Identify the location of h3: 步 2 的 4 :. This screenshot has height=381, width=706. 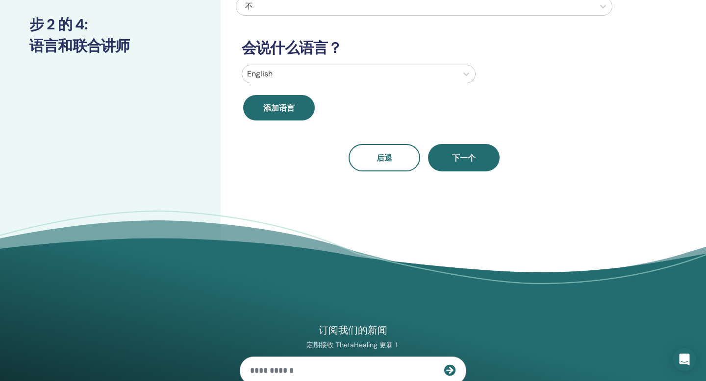
(110, 24).